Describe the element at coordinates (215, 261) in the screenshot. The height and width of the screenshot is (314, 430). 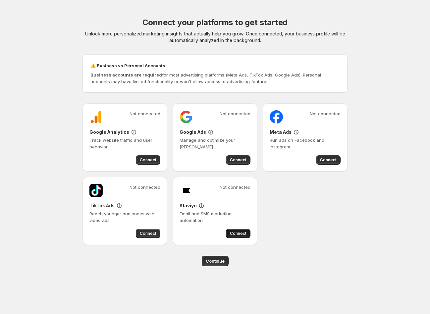
I see `button: Continue` at that location.